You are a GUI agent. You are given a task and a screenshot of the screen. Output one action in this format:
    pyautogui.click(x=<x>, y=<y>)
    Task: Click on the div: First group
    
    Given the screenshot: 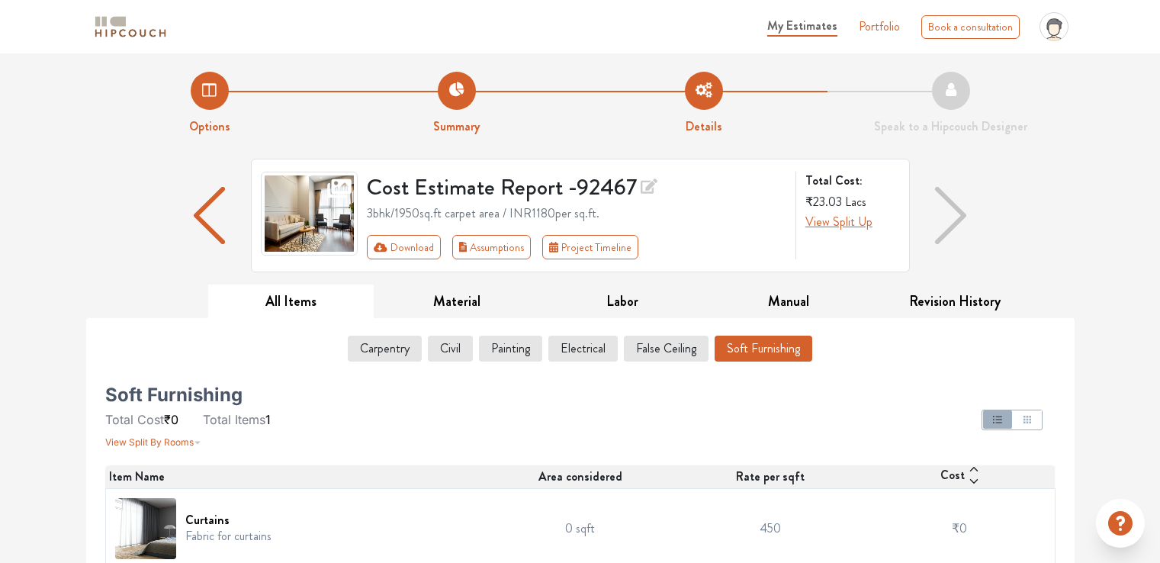 What is the action you would take?
    pyautogui.click(x=509, y=247)
    